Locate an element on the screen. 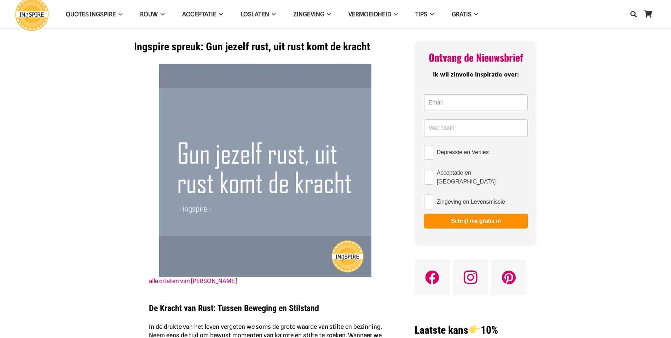 The width and height of the screenshot is (671, 338). a: GRATISGRATIS Menu is located at coordinates (465, 14).